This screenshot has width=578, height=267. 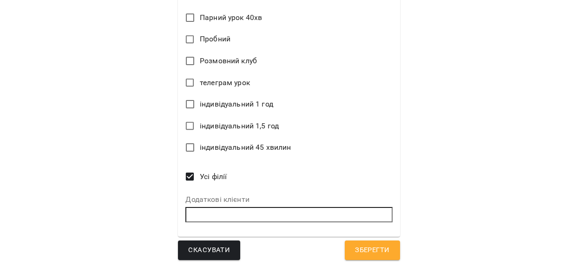 I want to click on span: Усі філії, so click(x=213, y=177).